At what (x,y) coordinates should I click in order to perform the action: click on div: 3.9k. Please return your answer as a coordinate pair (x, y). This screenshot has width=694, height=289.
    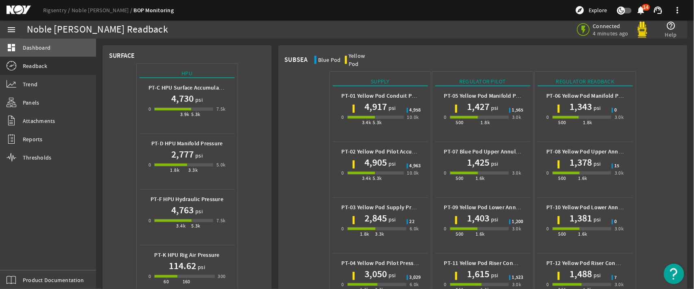
    Looking at the image, I should click on (185, 114).